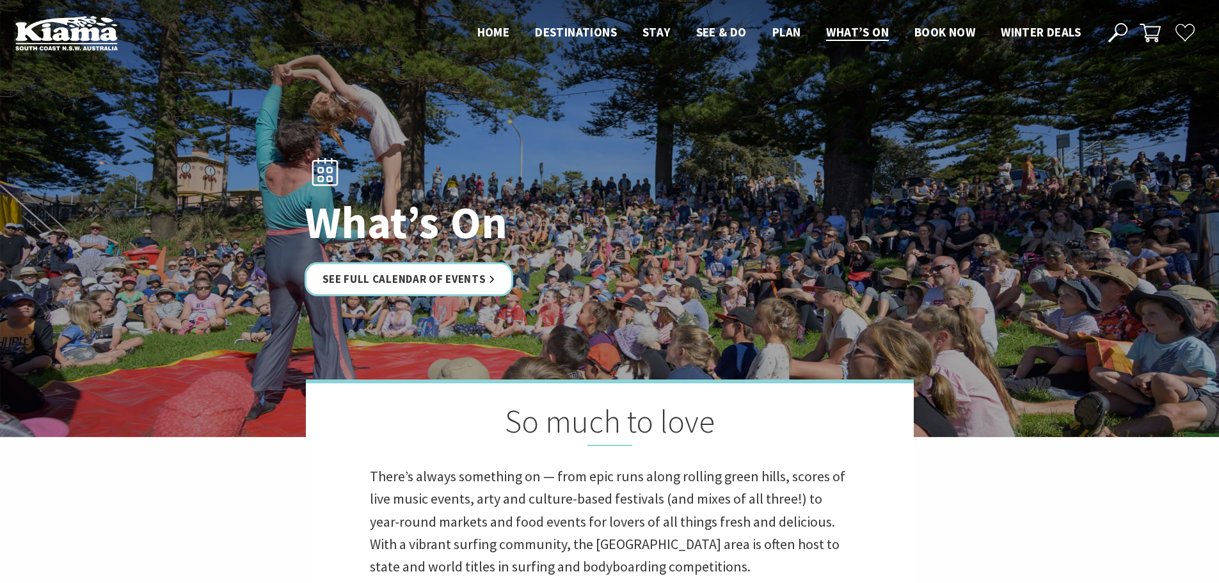 This screenshot has width=1219, height=583. What do you see at coordinates (493, 32) in the screenshot?
I see `span: Home` at bounding box center [493, 32].